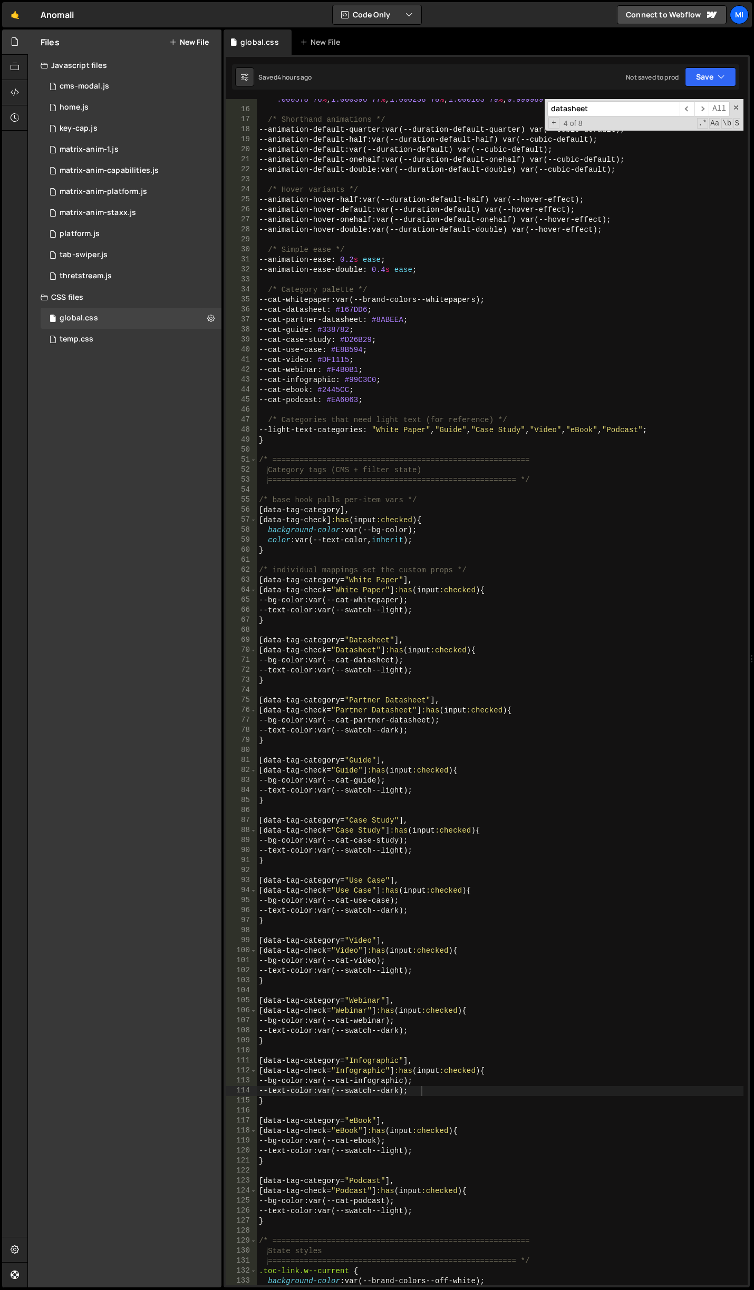 This screenshot has height=1290, width=754. Describe the element at coordinates (241, 1101) in the screenshot. I see `div: 115` at that location.